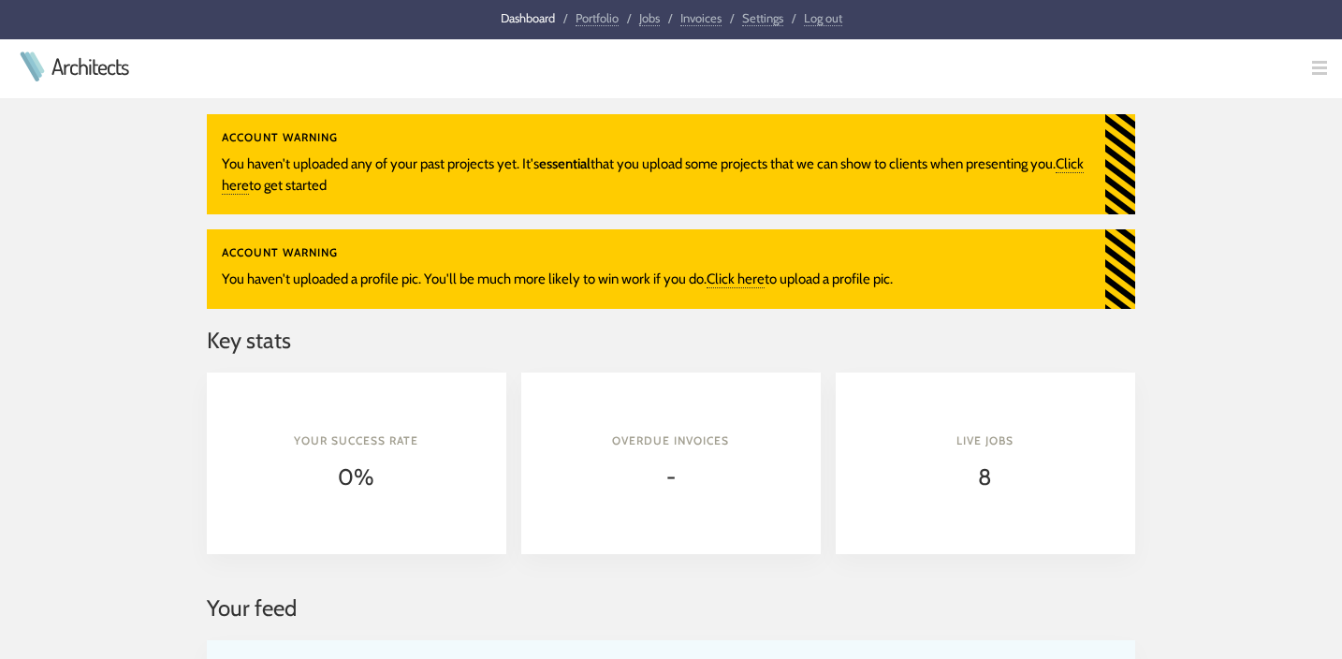 The image size is (1342, 659). I want to click on div: You haven't uploaded any of your past projects yet. It's that you upload some projects that we ca..., so click(656, 164).